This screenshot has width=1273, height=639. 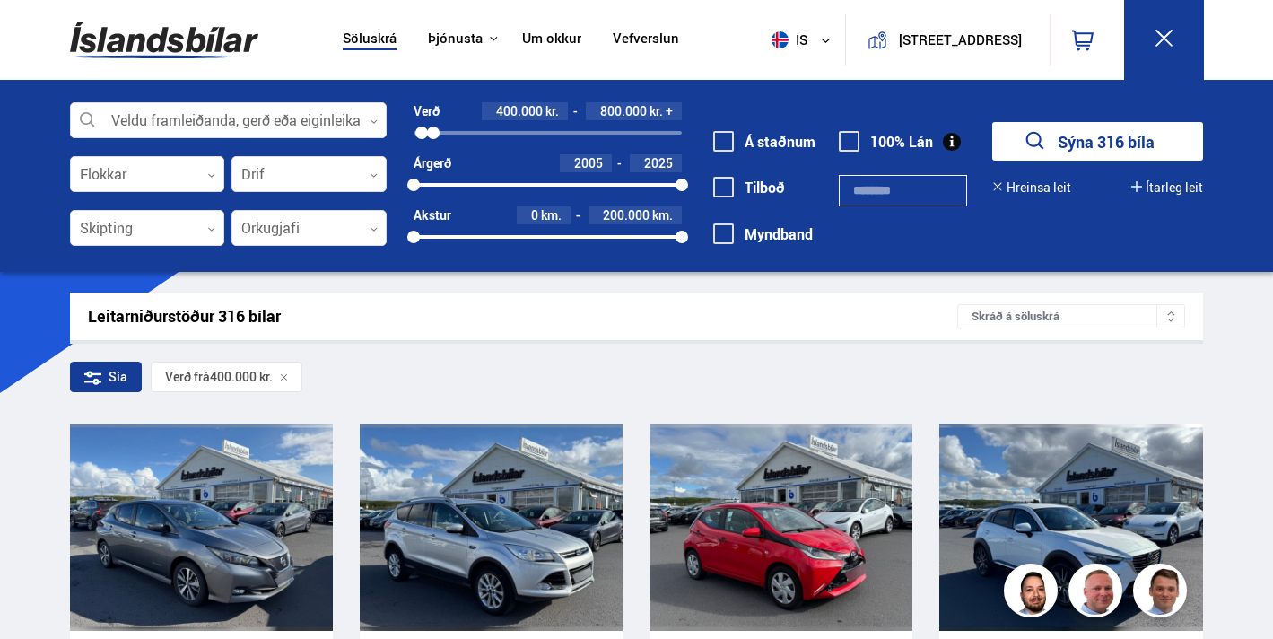 I want to click on img: siFngHWaQ9KaOqBr.png, so click(x=1098, y=593).